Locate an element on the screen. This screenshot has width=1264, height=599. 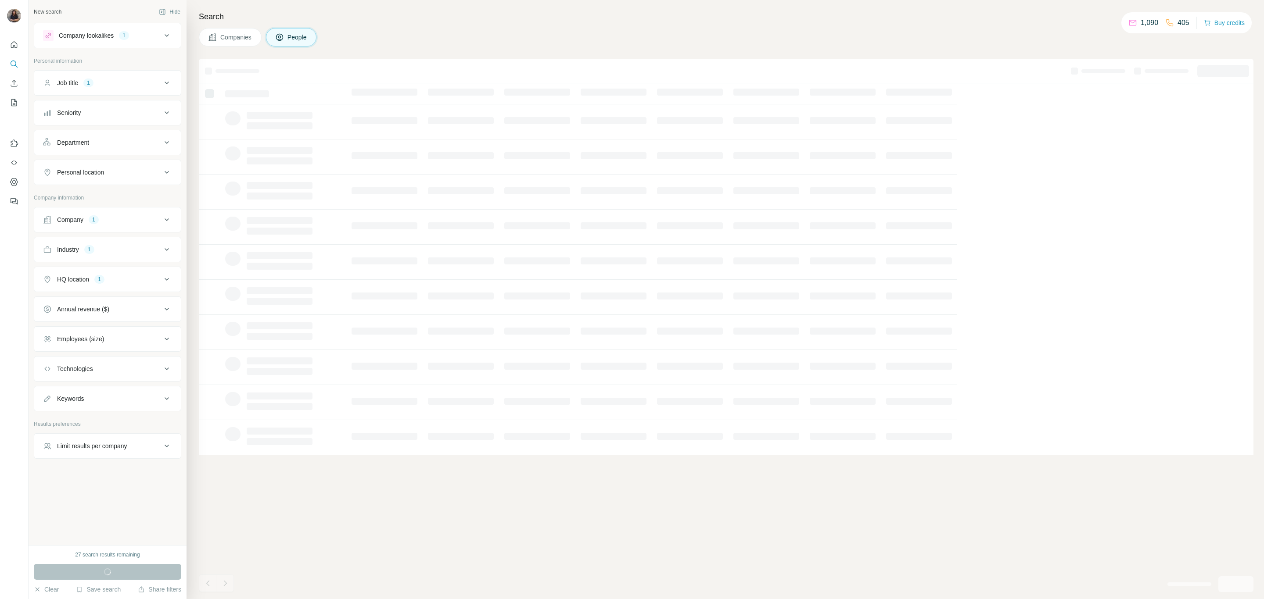
button: Limit results per company is located at coordinates (108, 446).